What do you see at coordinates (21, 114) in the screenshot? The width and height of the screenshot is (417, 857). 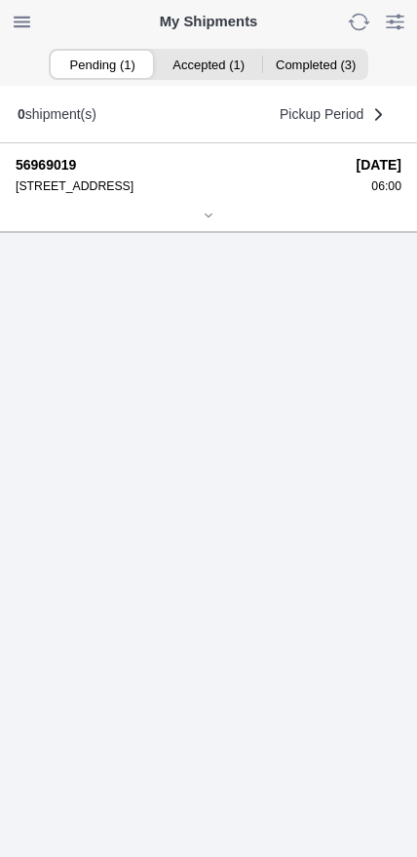 I see `b: 0` at bounding box center [21, 114].